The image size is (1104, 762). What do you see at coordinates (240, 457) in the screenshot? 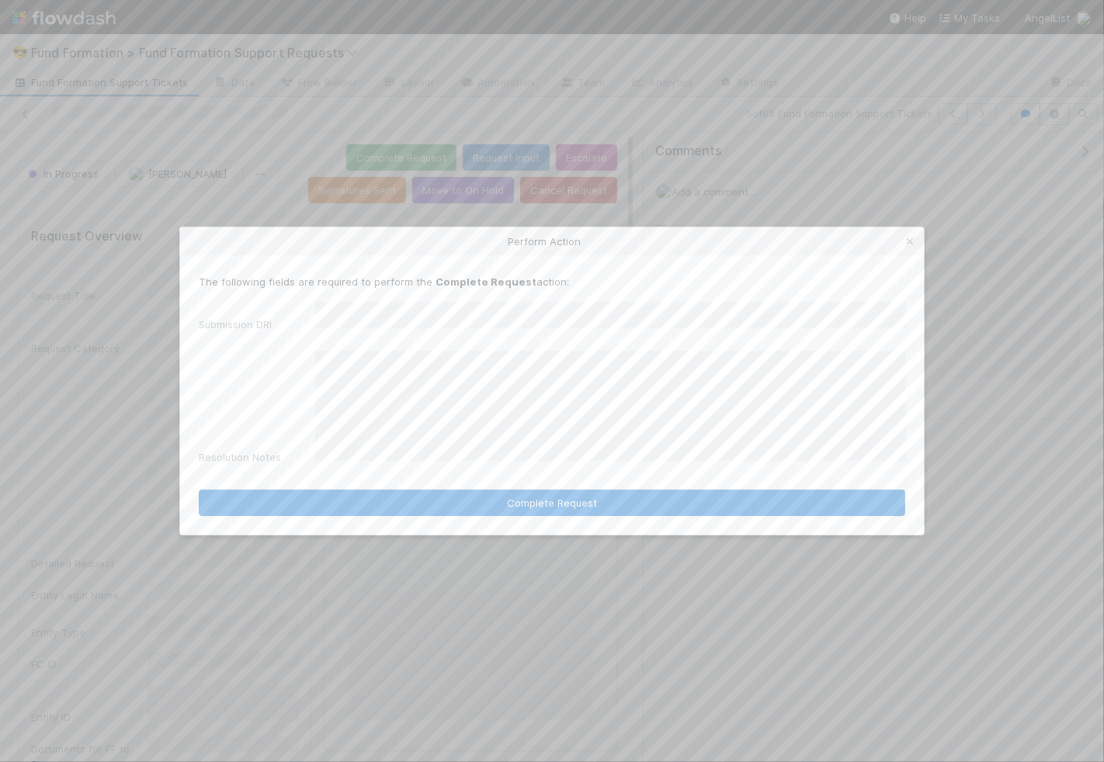
I see `label: Resolution Notes` at bounding box center [240, 457].